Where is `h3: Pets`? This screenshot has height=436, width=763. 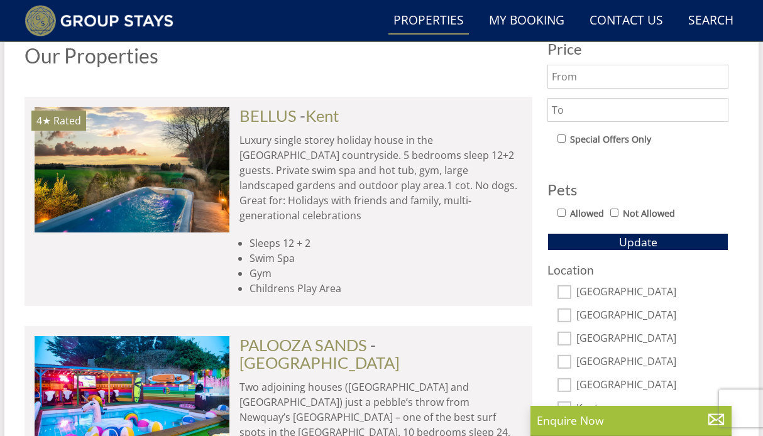 h3: Pets is located at coordinates (638, 190).